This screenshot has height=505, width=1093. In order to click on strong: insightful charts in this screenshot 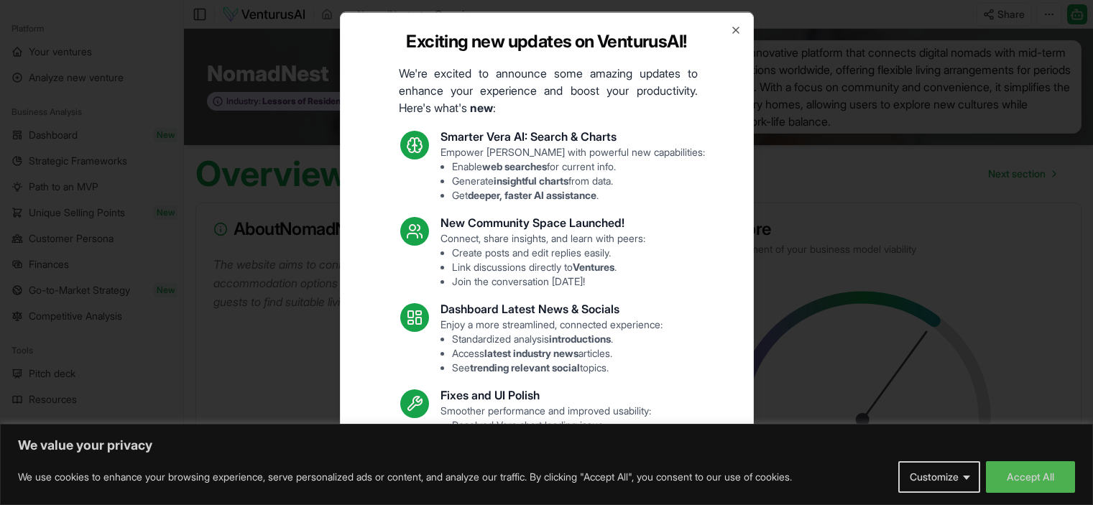, I will do `click(531, 180)`.